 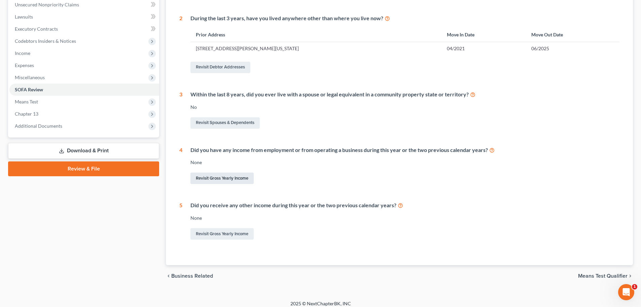 What do you see at coordinates (26, 101) in the screenshot?
I see `span: Means Test` at bounding box center [26, 101].